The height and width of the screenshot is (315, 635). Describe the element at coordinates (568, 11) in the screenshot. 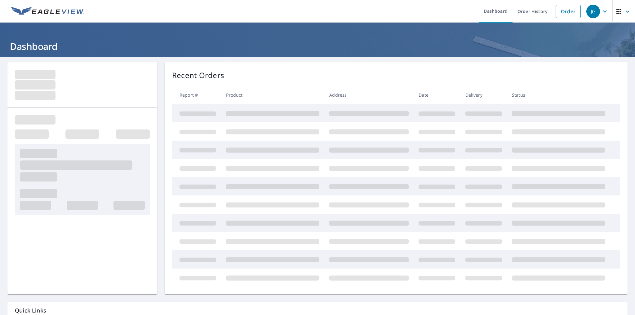

I see `a: Order` at that location.